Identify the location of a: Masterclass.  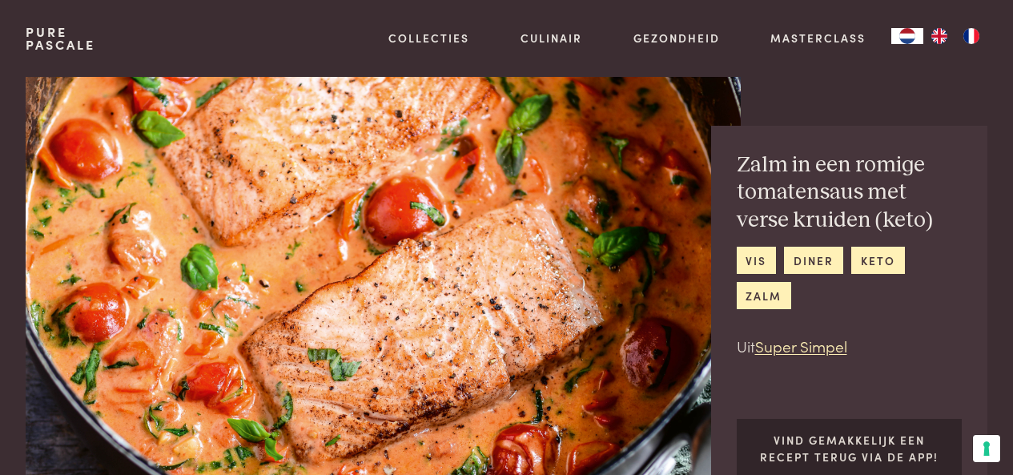
(818, 38).